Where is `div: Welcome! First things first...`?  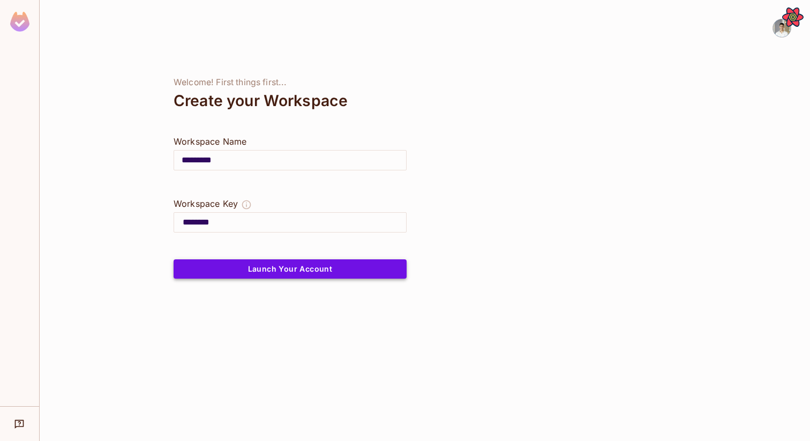 div: Welcome! First things first... is located at coordinates (290, 83).